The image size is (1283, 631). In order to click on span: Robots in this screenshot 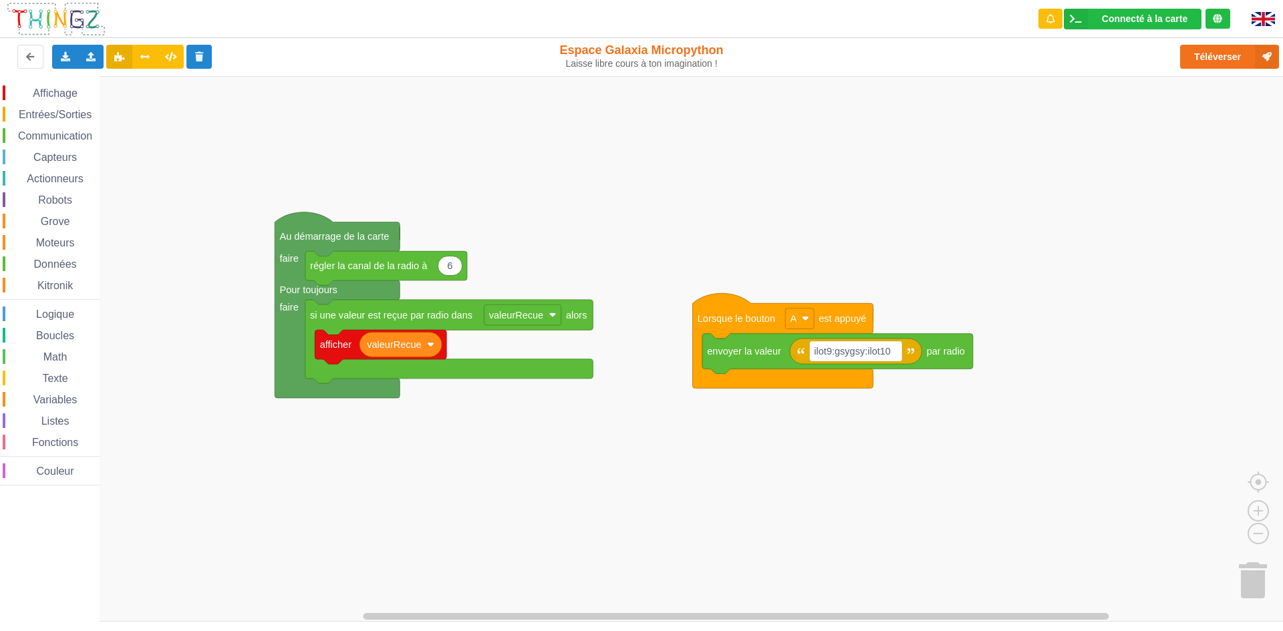, I will do `click(55, 200)`.